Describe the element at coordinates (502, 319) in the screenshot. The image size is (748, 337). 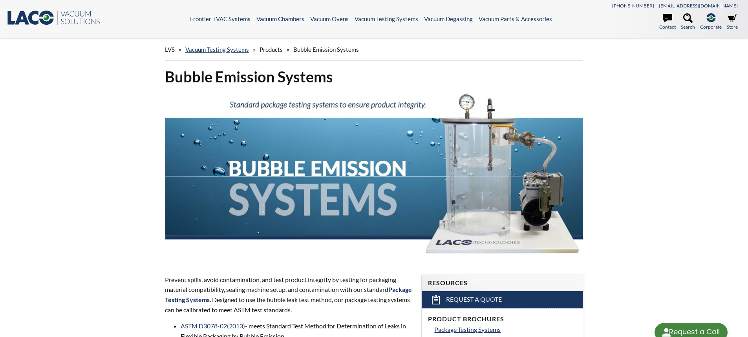
I see `h4: Product Brochures` at that location.